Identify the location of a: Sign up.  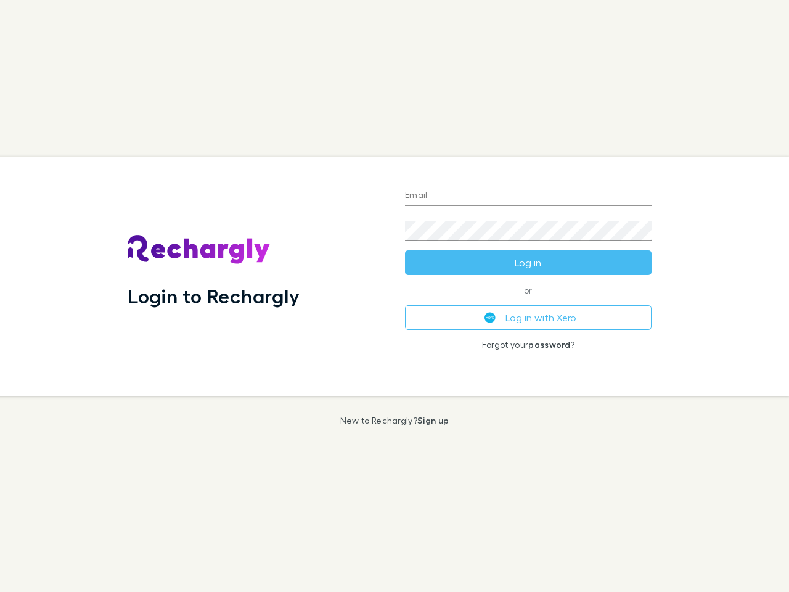
(433, 420).